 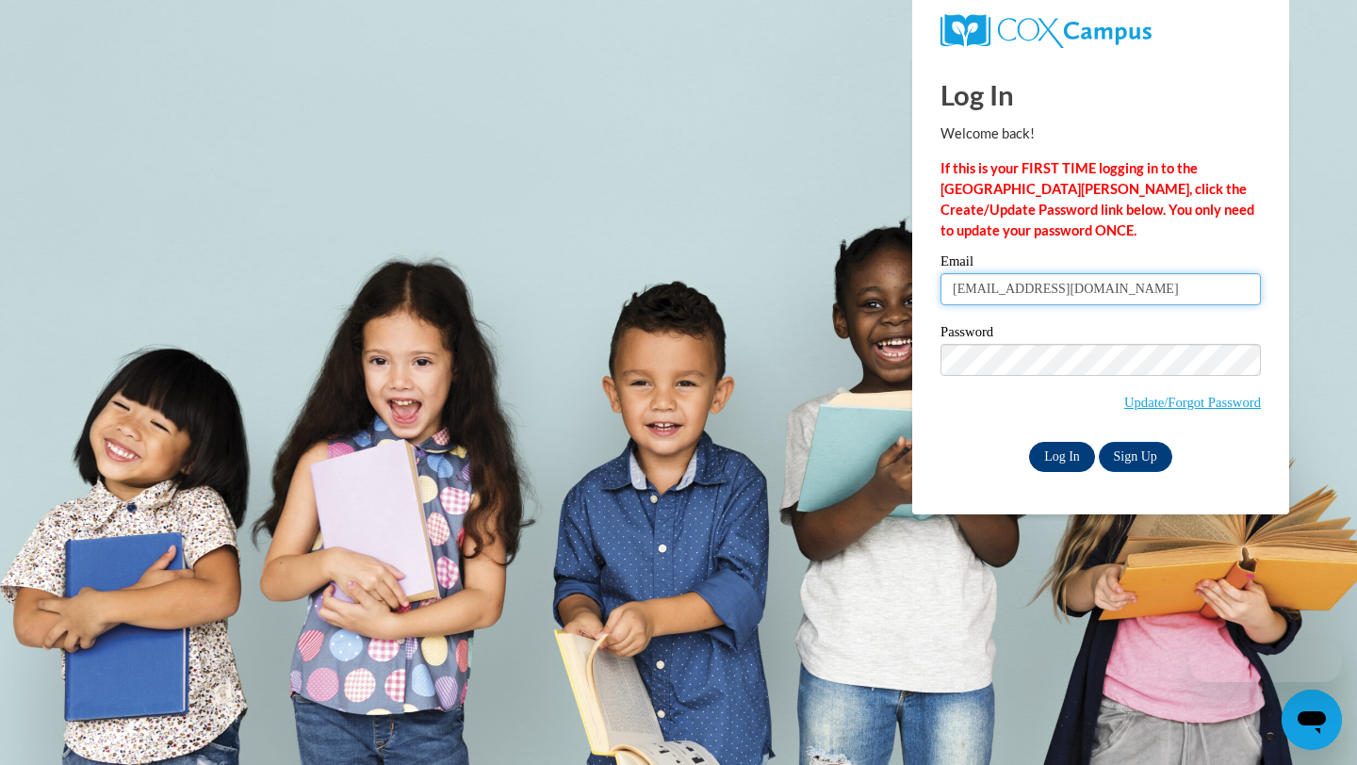 What do you see at coordinates (1101, 335) in the screenshot?
I see `label: Password` at bounding box center [1101, 335].